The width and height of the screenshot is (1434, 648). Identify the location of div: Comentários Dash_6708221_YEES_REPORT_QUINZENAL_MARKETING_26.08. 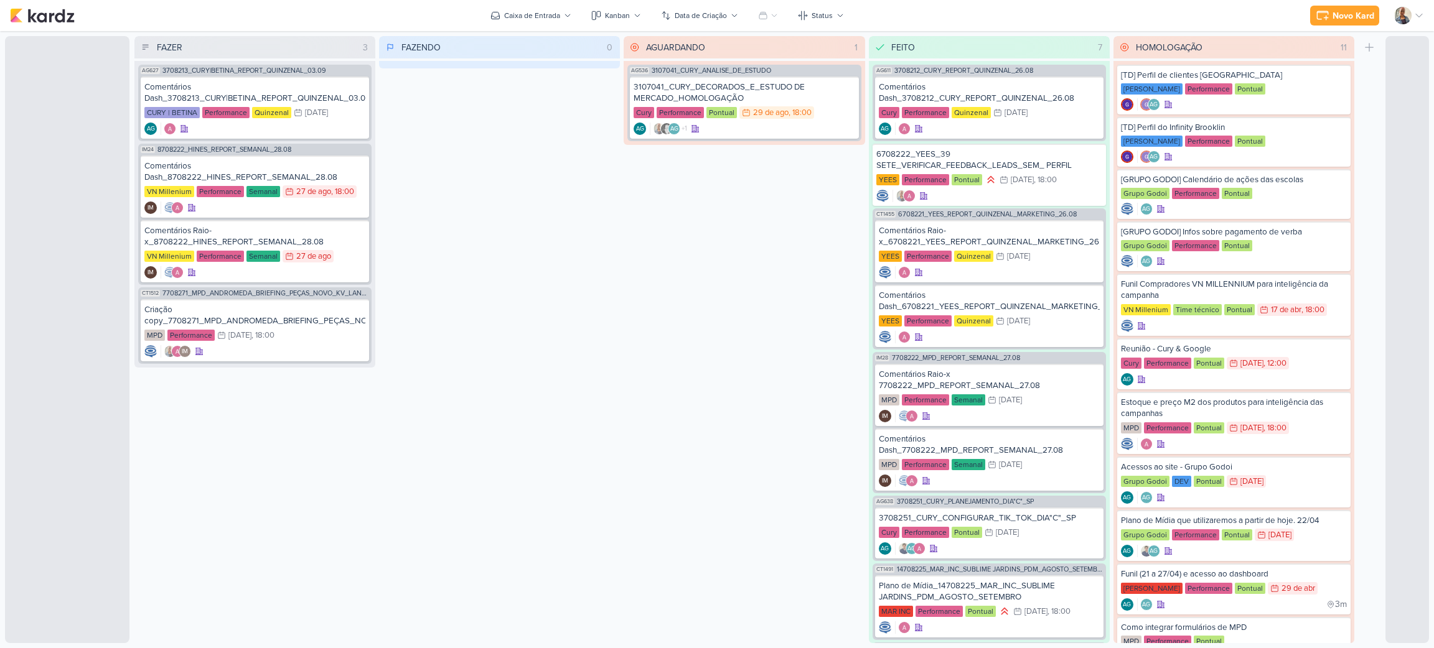
(989, 301).